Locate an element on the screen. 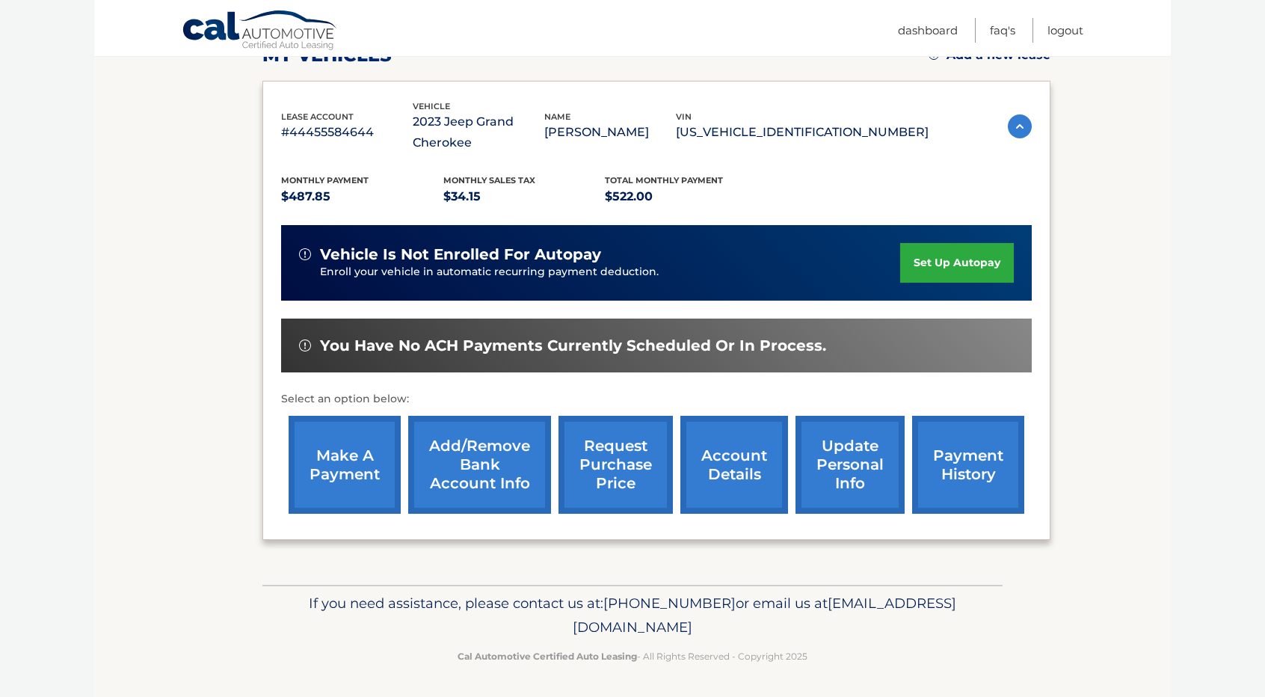  a: payment history is located at coordinates (968, 464).